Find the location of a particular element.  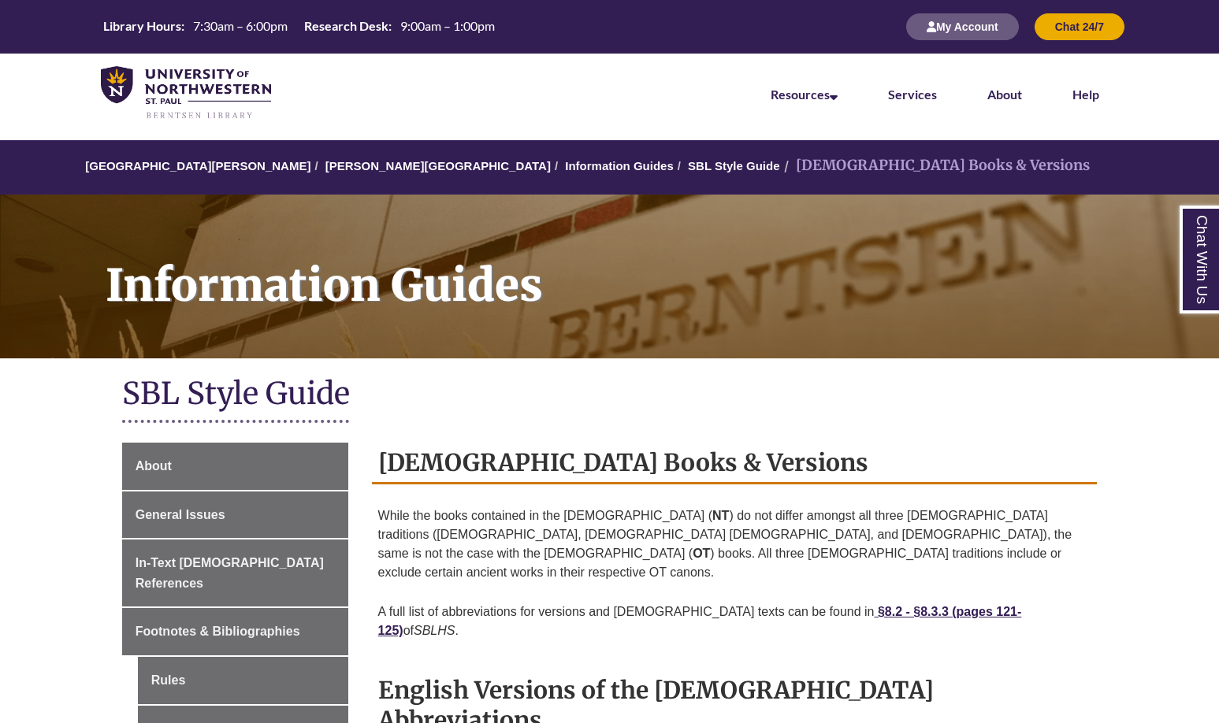

button: Chat 24/7 is located at coordinates (1079, 27).